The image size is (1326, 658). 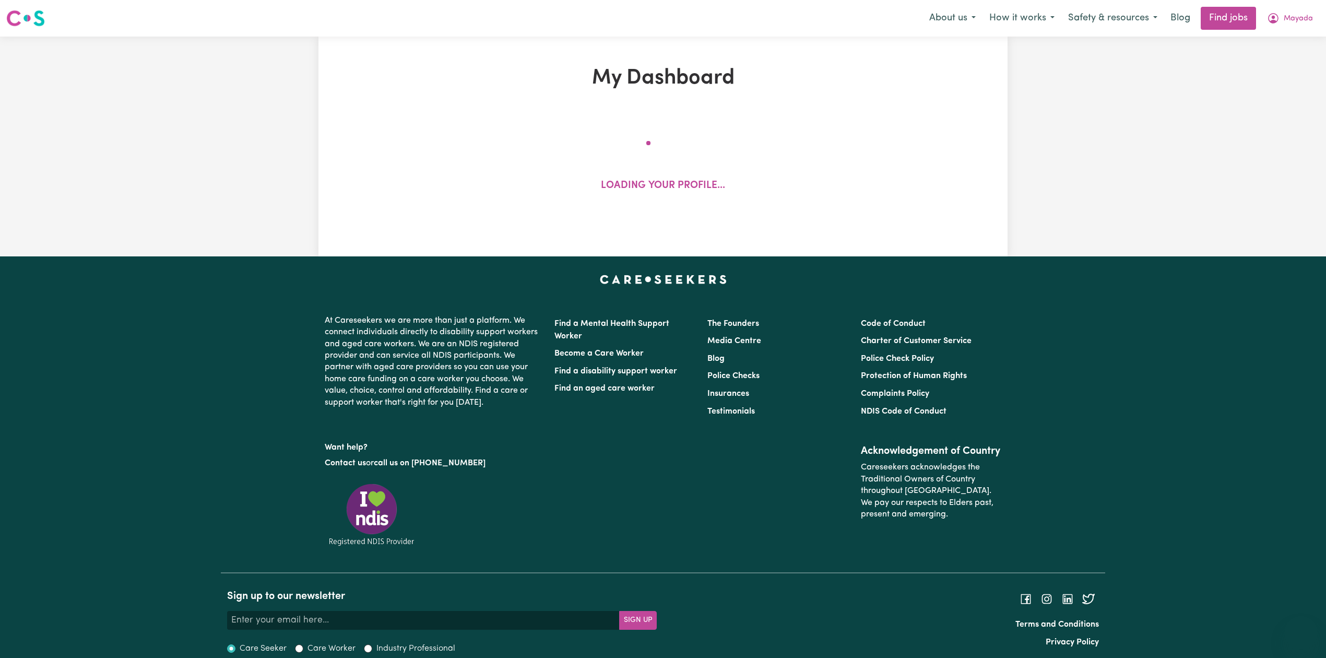 I want to click on button: Safety & resources, so click(x=1112, y=18).